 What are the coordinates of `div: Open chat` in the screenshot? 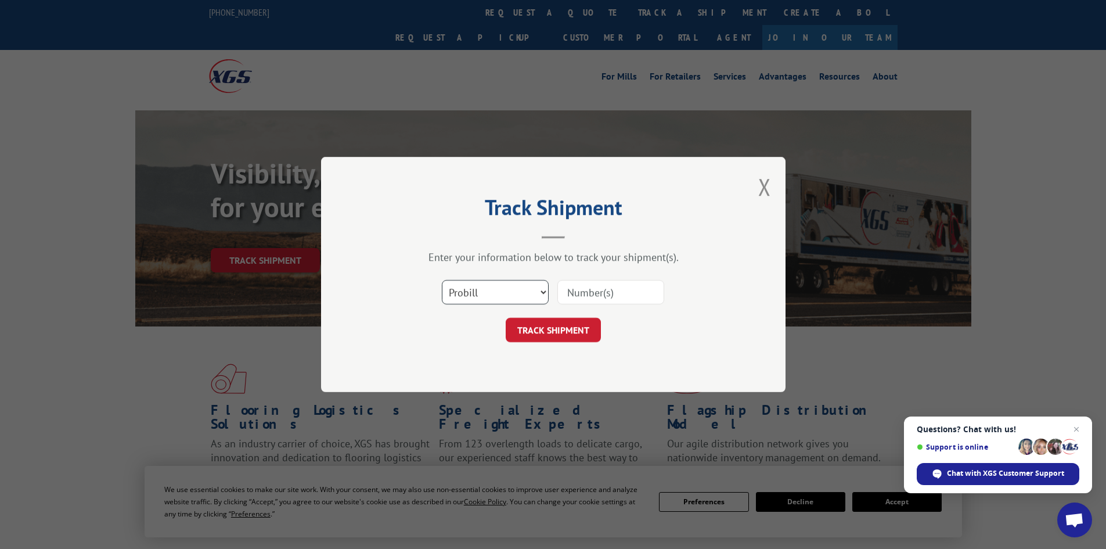 It's located at (1074, 520).